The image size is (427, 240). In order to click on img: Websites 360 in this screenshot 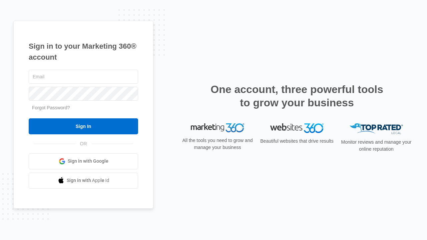, I will do `click(297, 128)`.